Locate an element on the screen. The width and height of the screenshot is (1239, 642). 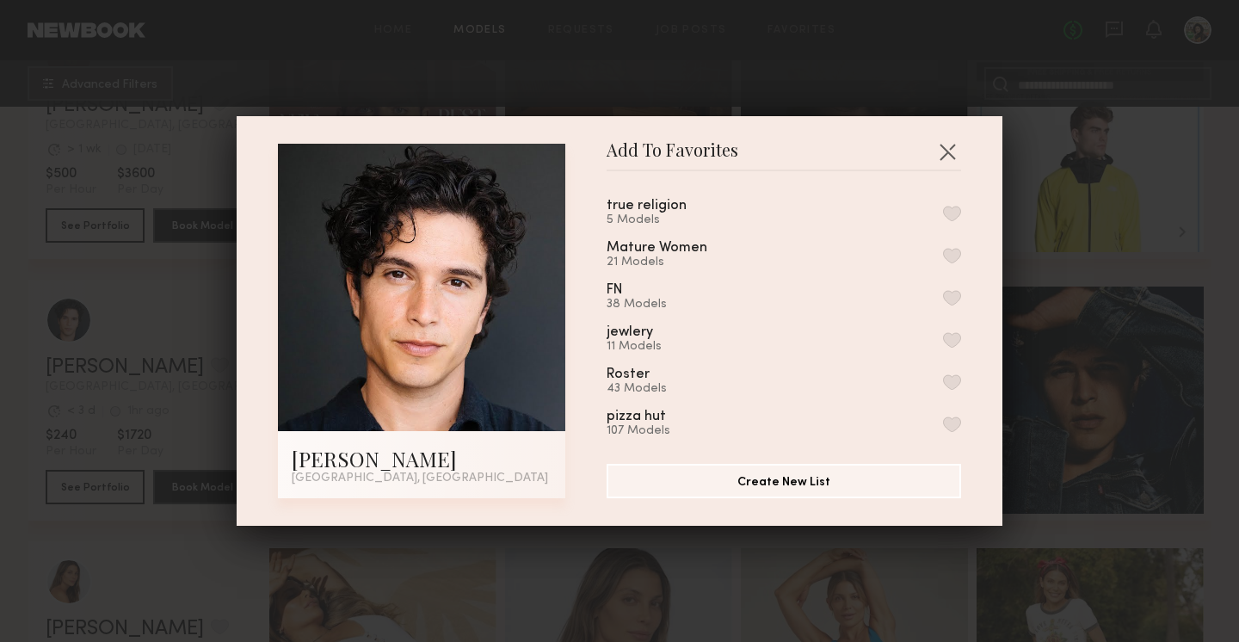
div: jewlery is located at coordinates (630, 332).